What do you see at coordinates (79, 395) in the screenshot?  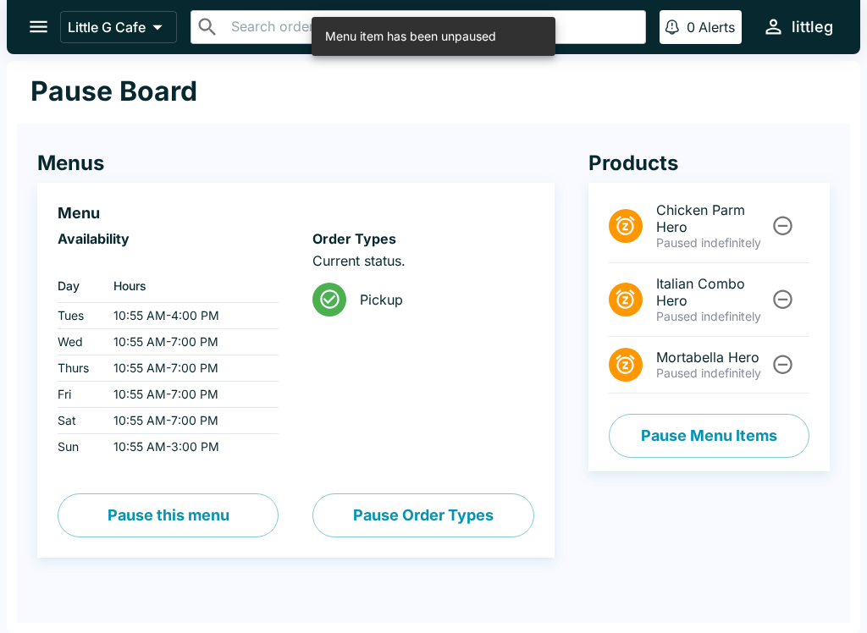 I see `td: Fri` at bounding box center [79, 395].